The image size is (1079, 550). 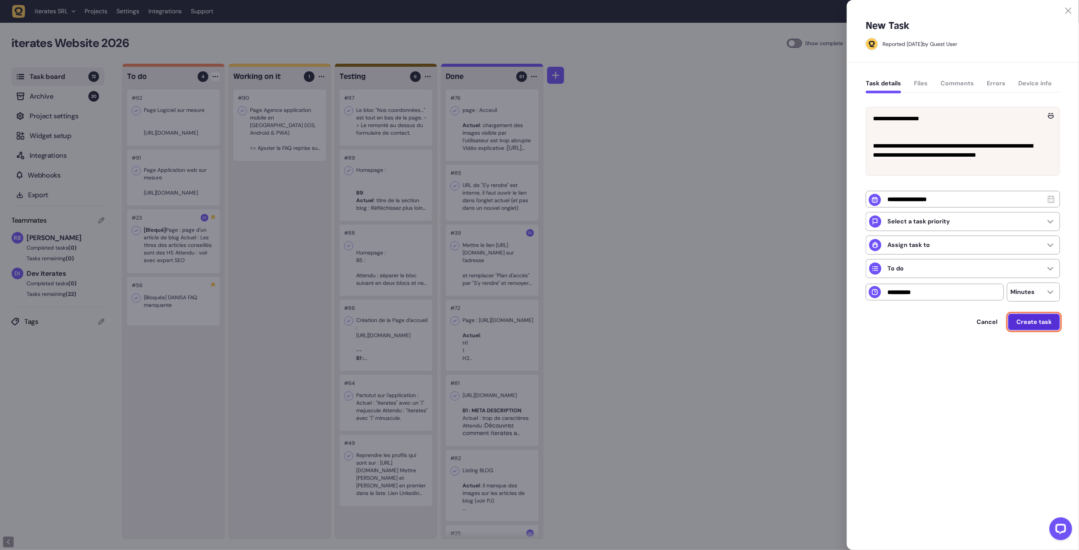 I want to click on span: Create task, so click(x=1034, y=322).